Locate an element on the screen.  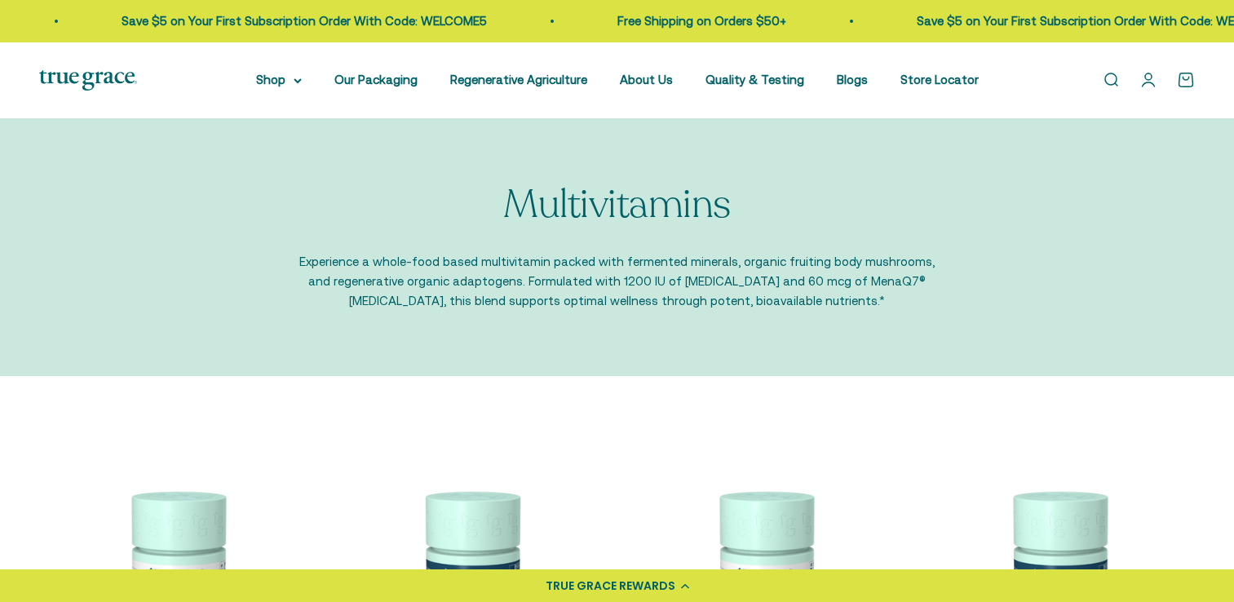
a: Store Locator is located at coordinates (940, 79).